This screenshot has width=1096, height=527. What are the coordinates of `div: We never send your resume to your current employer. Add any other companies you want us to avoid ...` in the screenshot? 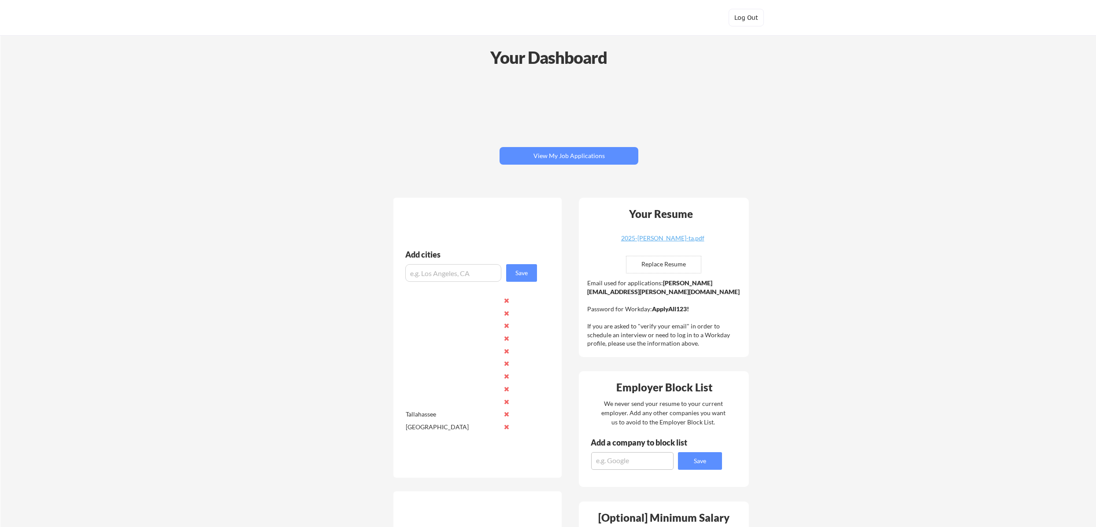 It's located at (663, 413).